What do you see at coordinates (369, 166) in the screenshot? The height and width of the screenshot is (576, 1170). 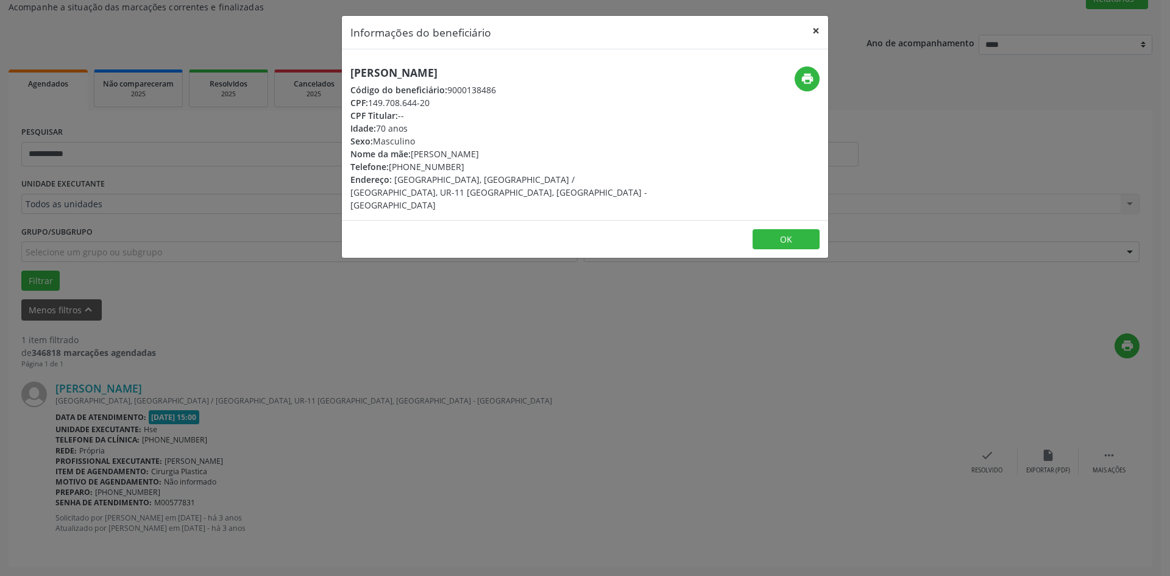 I see `span: Telefone:` at bounding box center [369, 166].